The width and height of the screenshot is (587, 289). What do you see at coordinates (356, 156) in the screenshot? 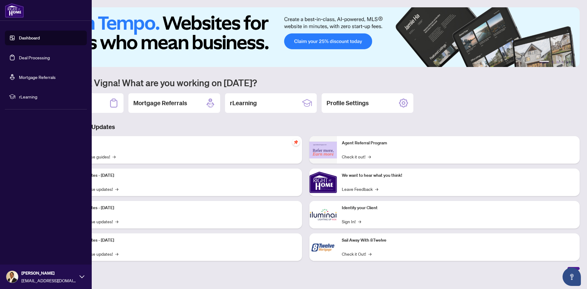
I see `a: Check it out!→` at bounding box center [356, 156].